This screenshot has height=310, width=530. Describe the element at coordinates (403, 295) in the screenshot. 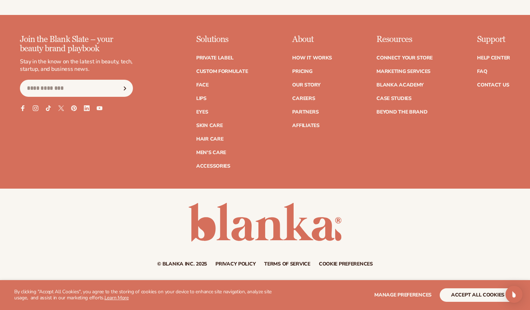

I see `span: Manage preferences` at that location.